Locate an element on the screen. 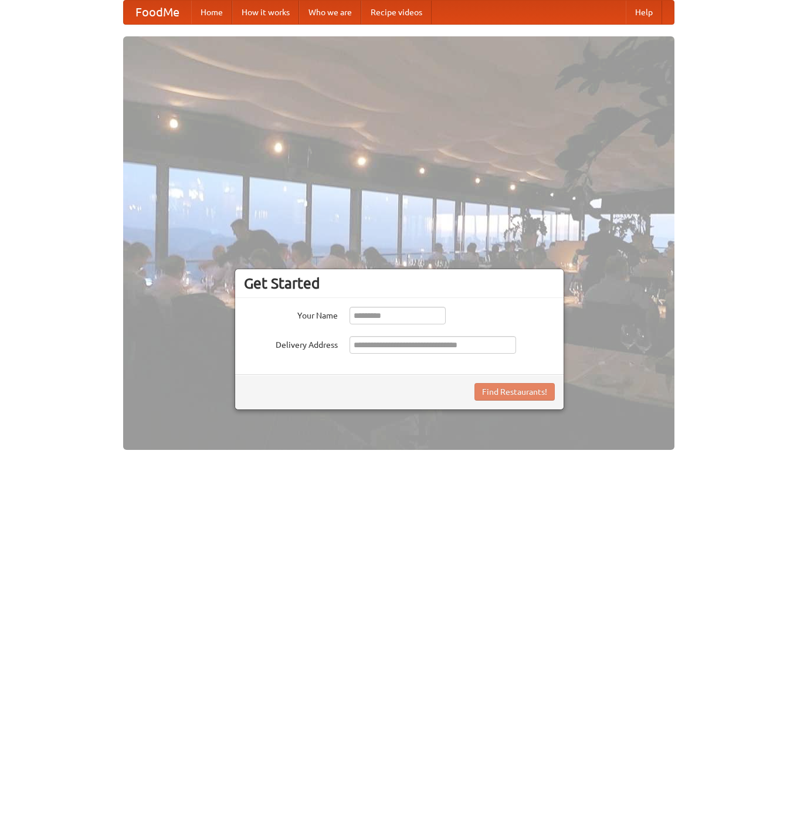 This screenshot has width=797, height=830. a: How it works is located at coordinates (266, 12).